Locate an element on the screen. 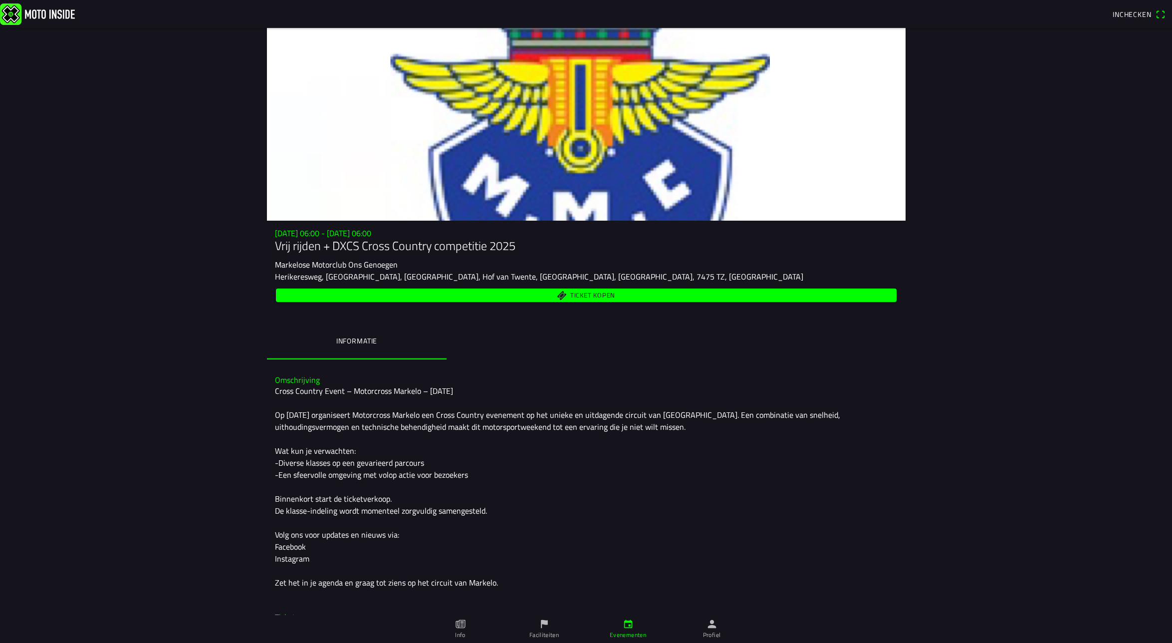 This screenshot has width=1172, height=643. ion-icon: paper is located at coordinates (460, 624).